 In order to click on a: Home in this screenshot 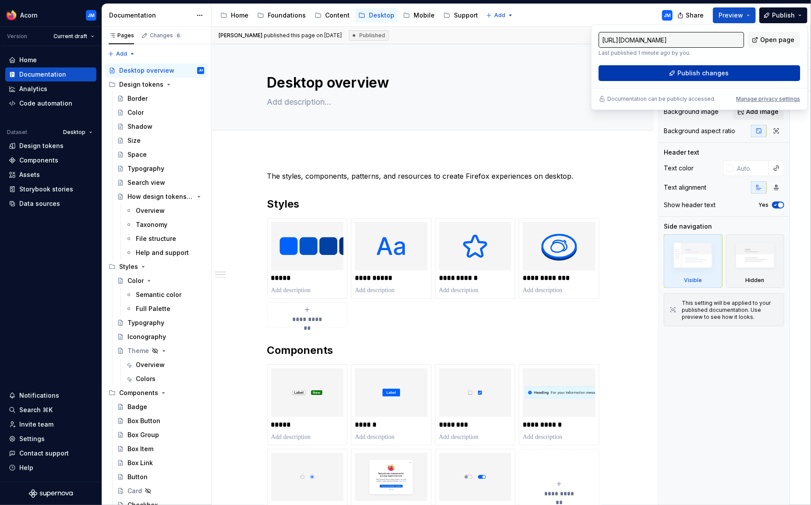, I will do `click(234, 15)`.